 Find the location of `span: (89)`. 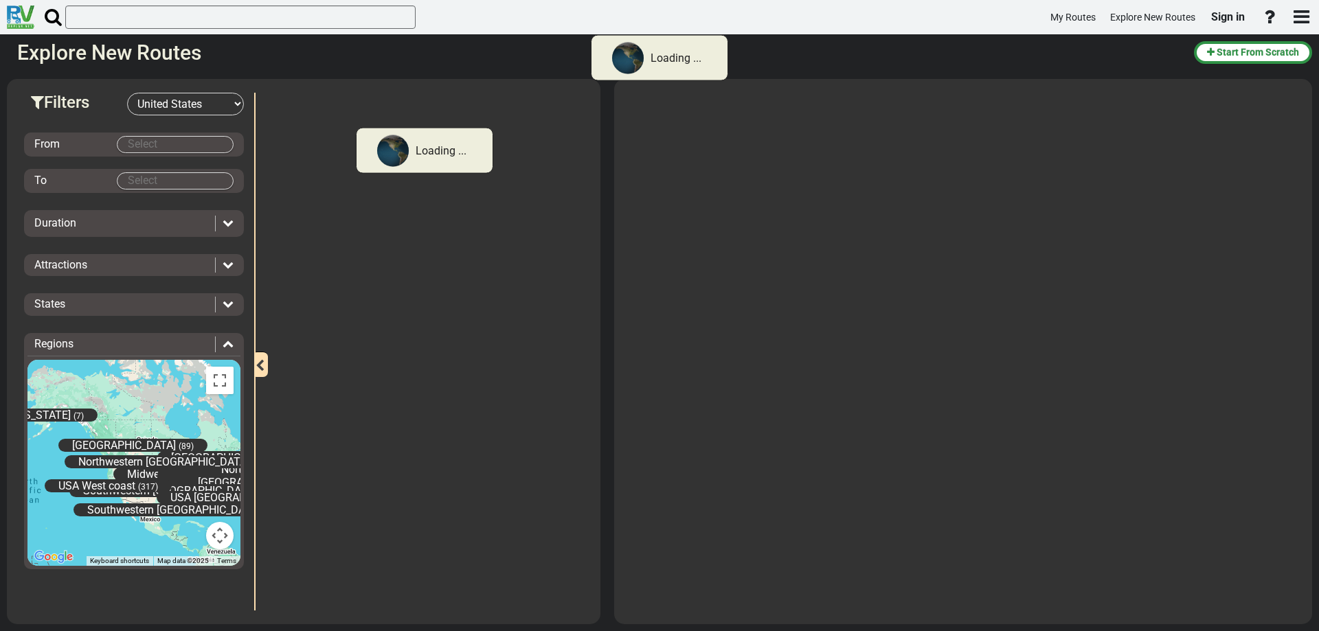

span: (89) is located at coordinates (186, 446).